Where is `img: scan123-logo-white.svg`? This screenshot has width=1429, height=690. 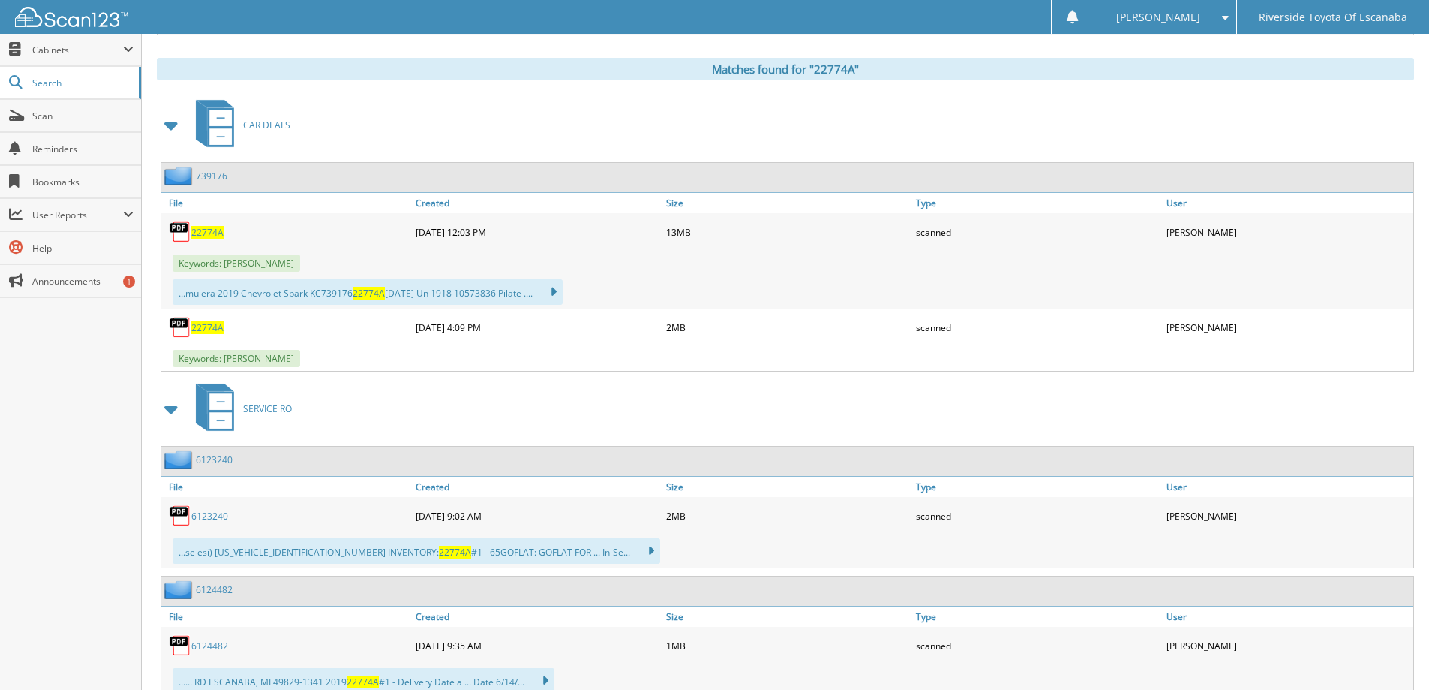 img: scan123-logo-white.svg is located at coordinates (71, 17).